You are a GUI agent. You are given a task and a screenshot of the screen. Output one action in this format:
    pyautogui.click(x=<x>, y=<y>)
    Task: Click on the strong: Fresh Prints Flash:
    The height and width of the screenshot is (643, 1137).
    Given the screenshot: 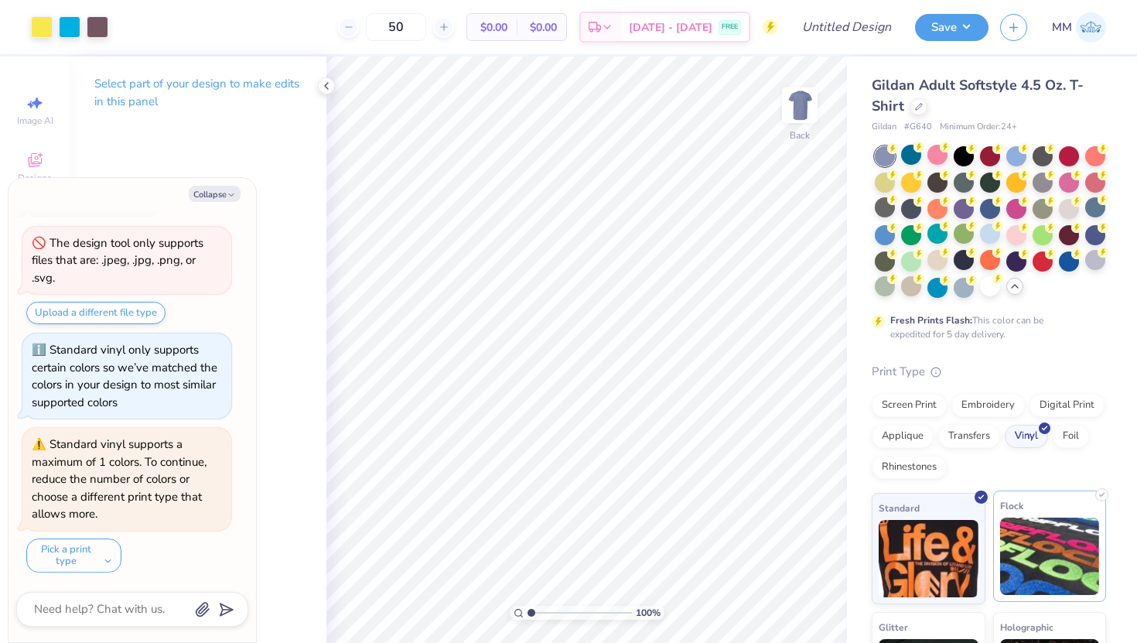 What is the action you would take?
    pyautogui.click(x=931, y=320)
    